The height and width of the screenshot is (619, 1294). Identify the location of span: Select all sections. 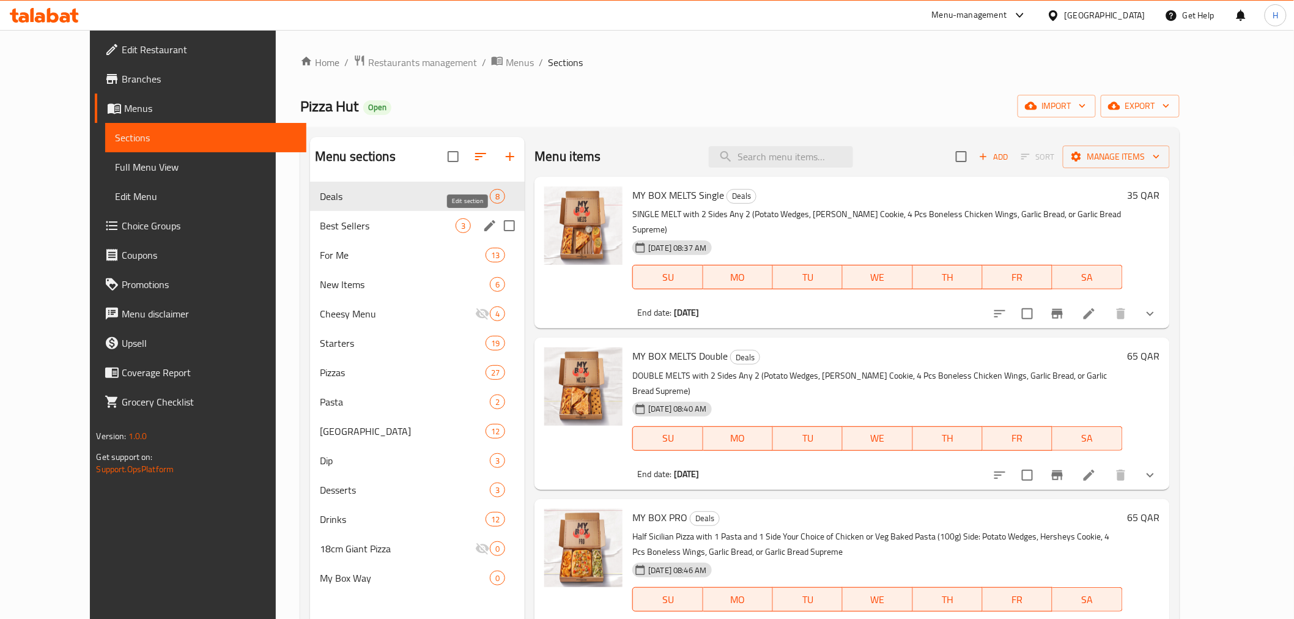
(453, 157).